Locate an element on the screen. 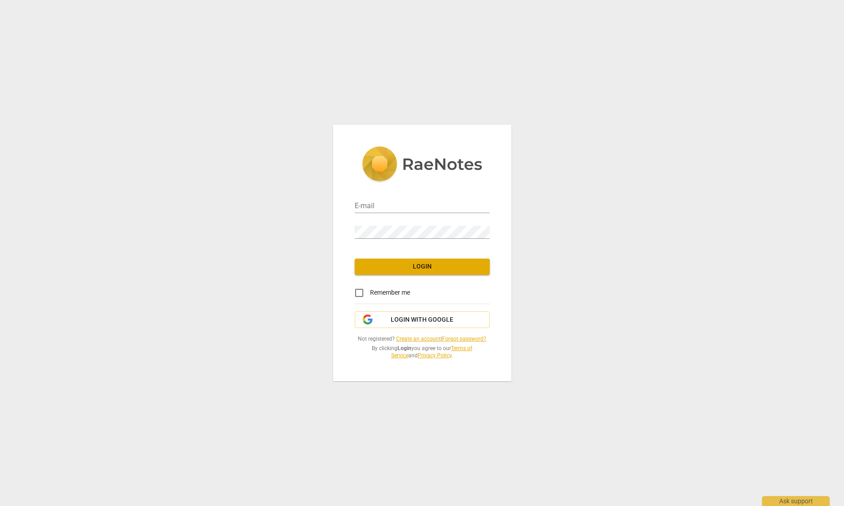 Image resolution: width=844 pixels, height=506 pixels. span: Login is located at coordinates (422, 267).